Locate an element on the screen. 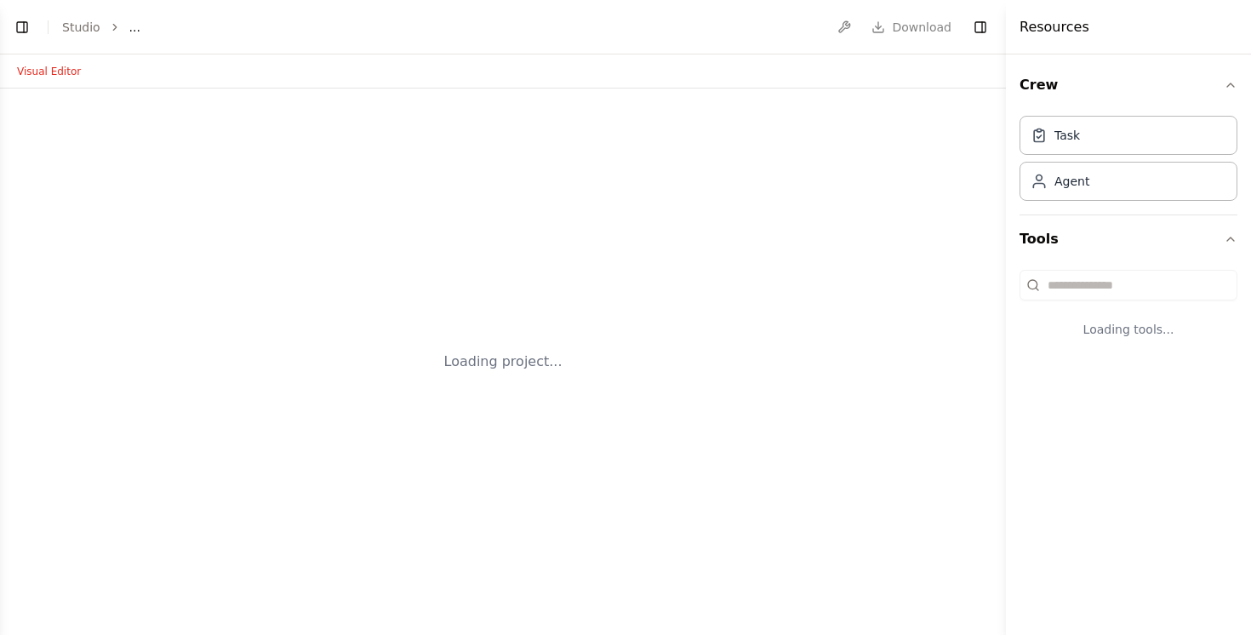 Image resolution: width=1251 pixels, height=635 pixels. button: Visual Editor is located at coordinates (49, 72).